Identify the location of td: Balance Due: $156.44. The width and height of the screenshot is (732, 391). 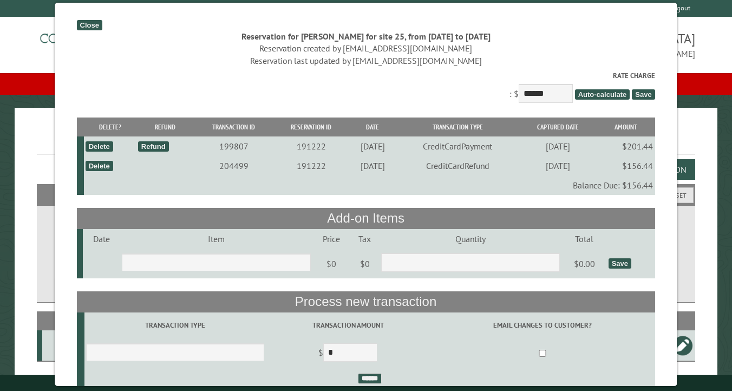
(369, 185).